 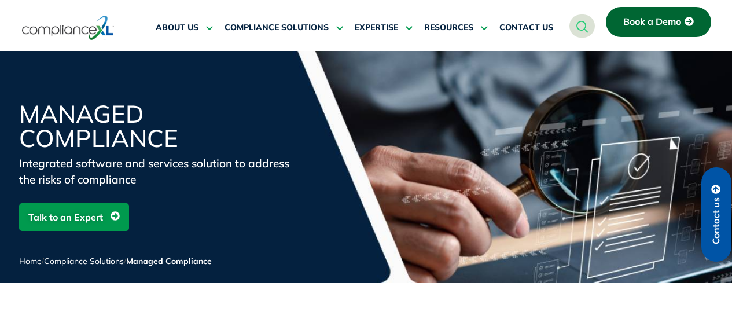 I want to click on span: CONTACT US, so click(x=526, y=28).